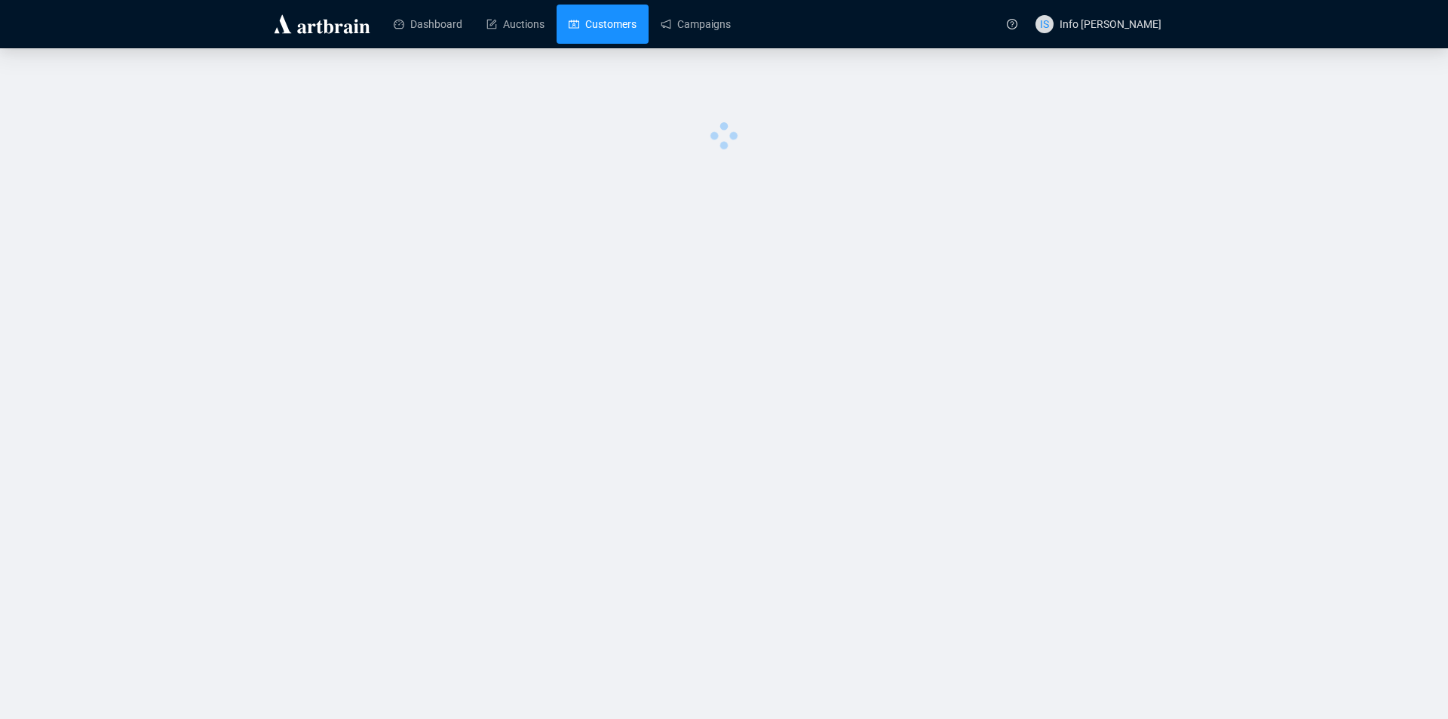  I want to click on span: question-circle, so click(1012, 24).